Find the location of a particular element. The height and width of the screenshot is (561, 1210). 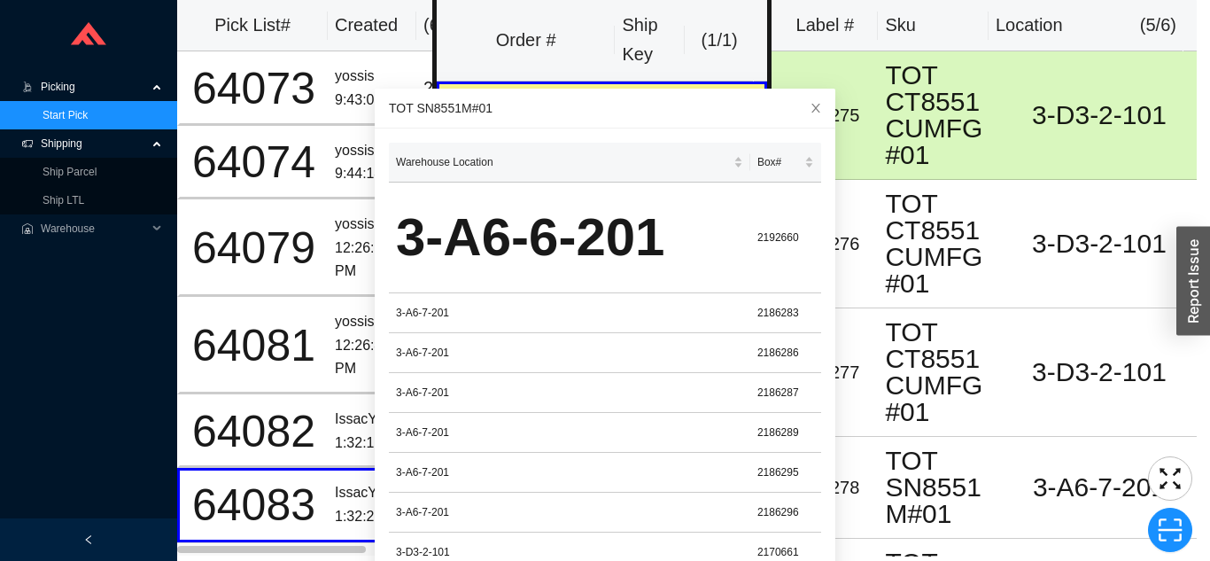

button: Close is located at coordinates (816, 108).